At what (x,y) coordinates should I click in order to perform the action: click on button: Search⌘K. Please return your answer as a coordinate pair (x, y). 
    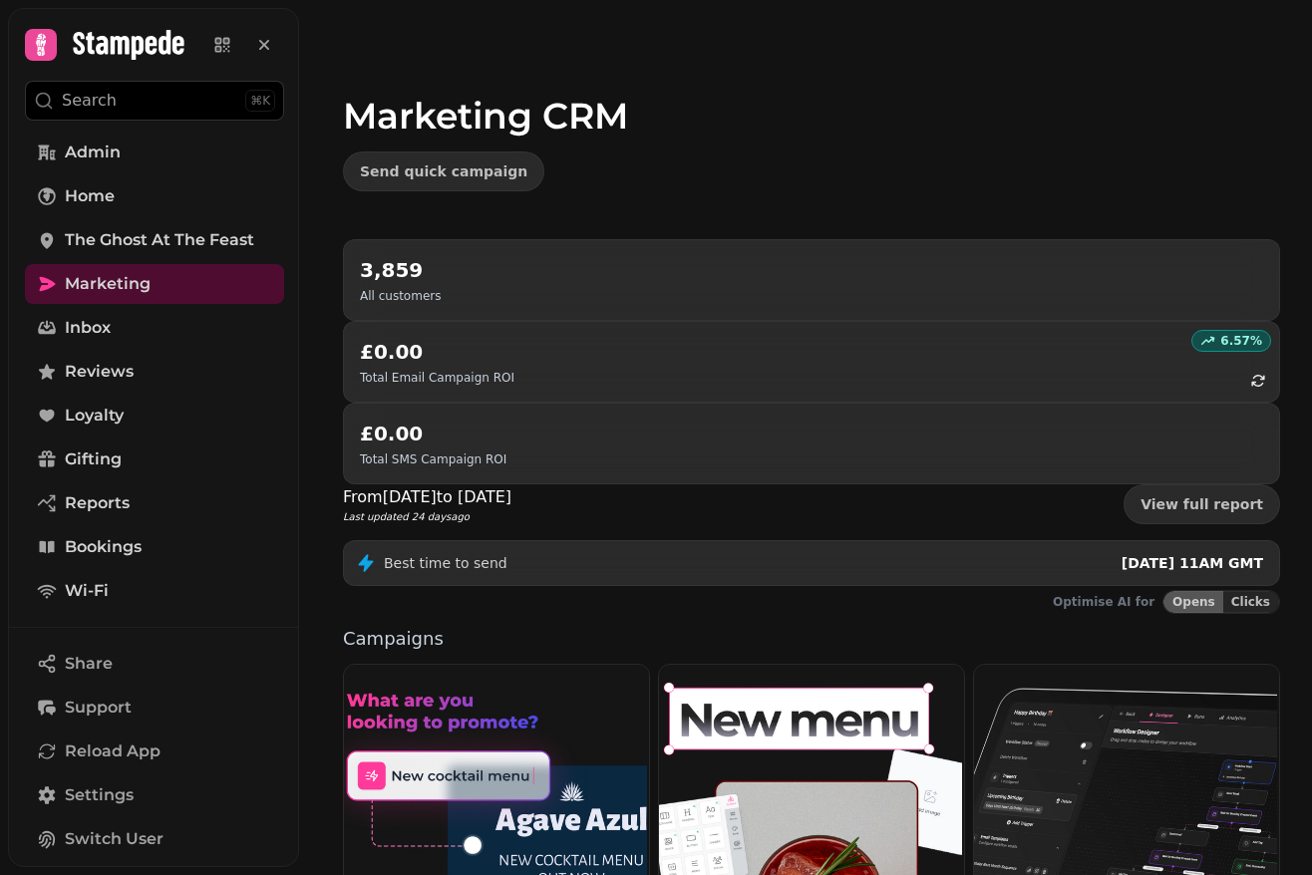
    Looking at the image, I should click on (154, 101).